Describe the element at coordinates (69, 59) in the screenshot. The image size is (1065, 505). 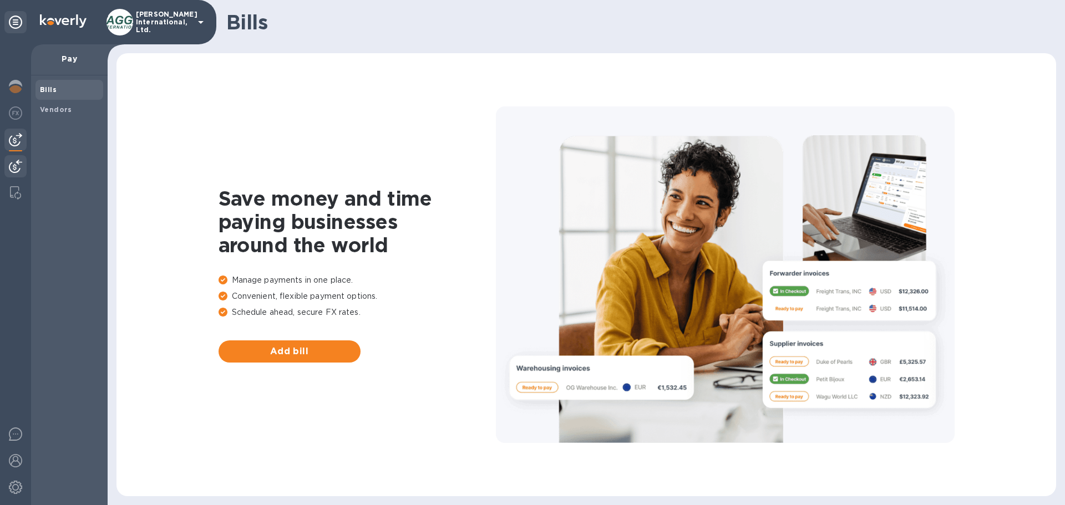
I see `p: Pay` at that location.